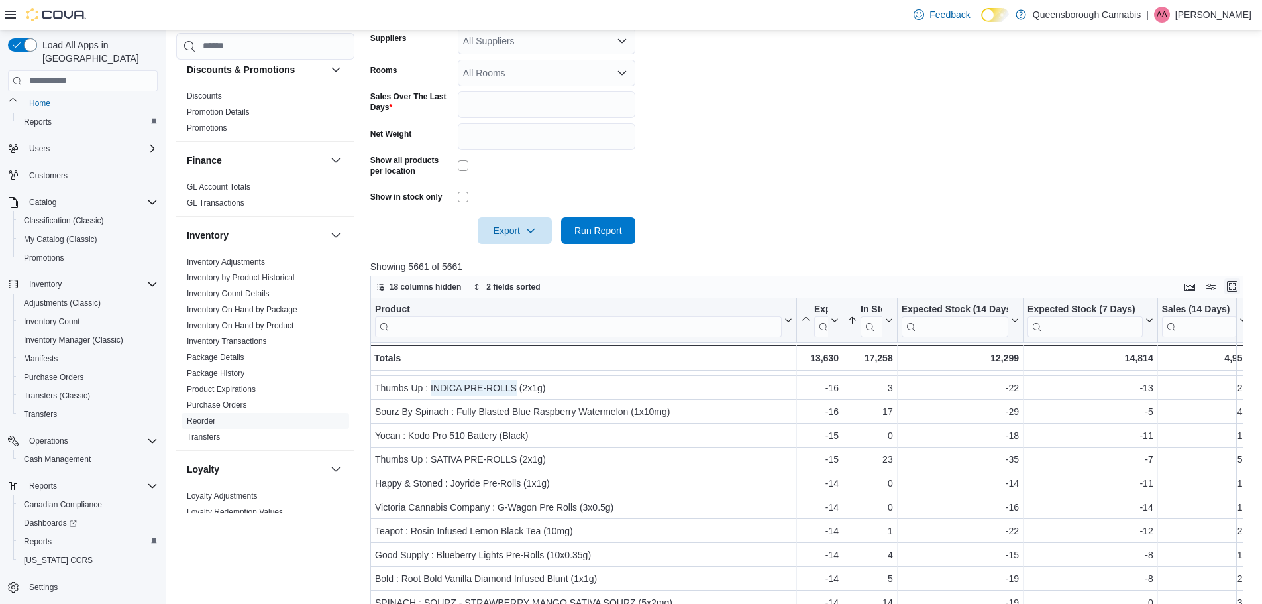  What do you see at coordinates (515, 231) in the screenshot?
I see `button: Export` at bounding box center [515, 231].